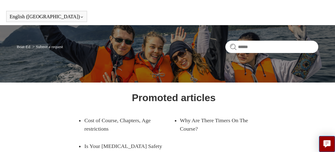  What do you see at coordinates (327, 144) in the screenshot?
I see `div: Live chat` at bounding box center [327, 144].